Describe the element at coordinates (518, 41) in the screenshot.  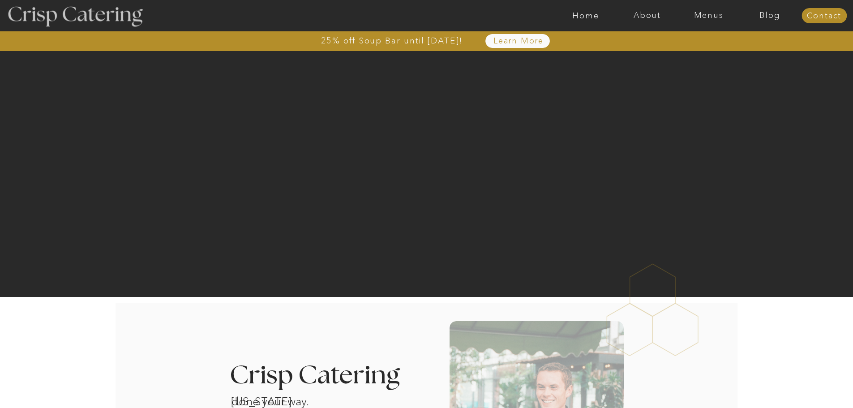
I see `nav: Learn More` at that location.